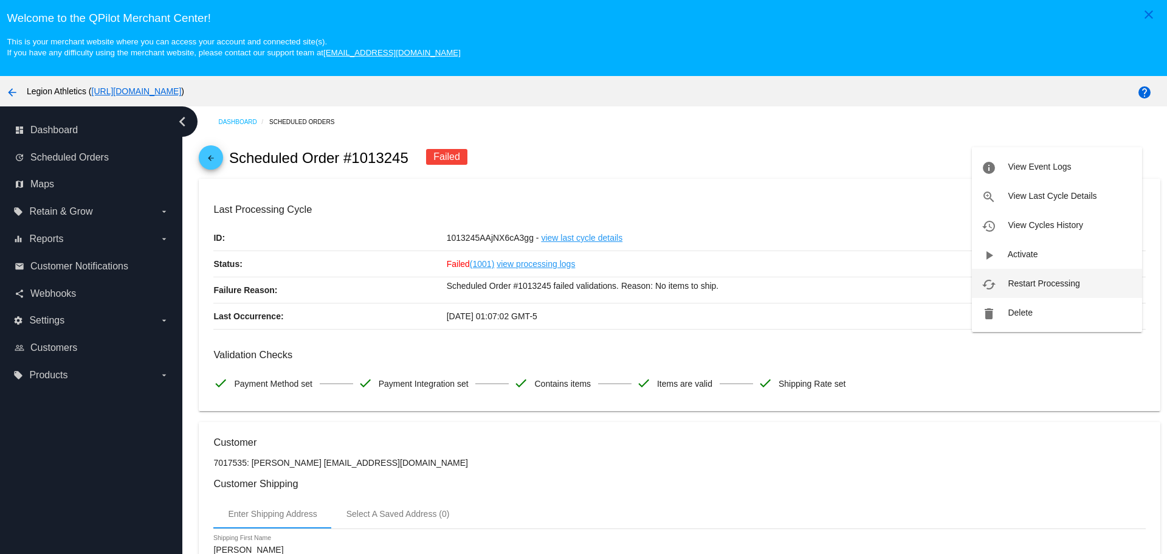 This screenshot has width=1167, height=554. Describe the element at coordinates (1023, 254) in the screenshot. I see `span: Activate` at that location.